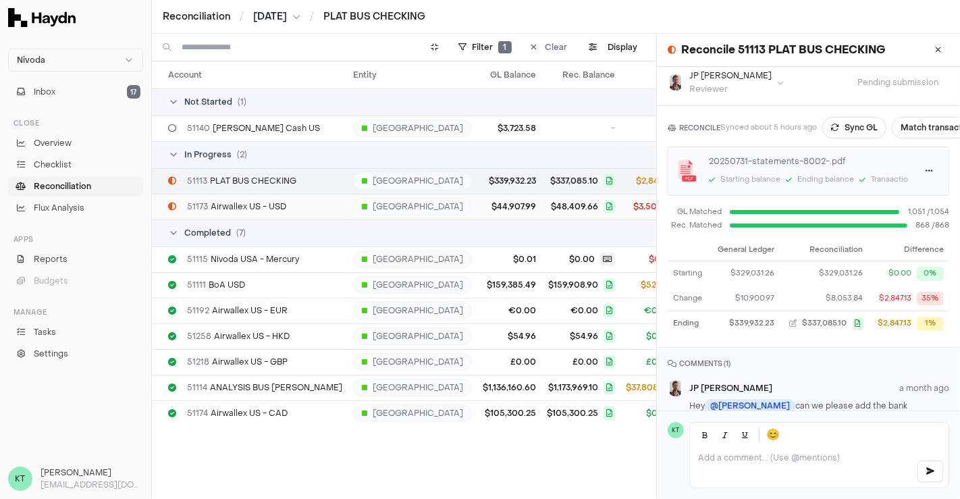 Image resolution: width=960 pixels, height=499 pixels. What do you see at coordinates (584, 336) in the screenshot?
I see `span: $54.96` at bounding box center [584, 336].